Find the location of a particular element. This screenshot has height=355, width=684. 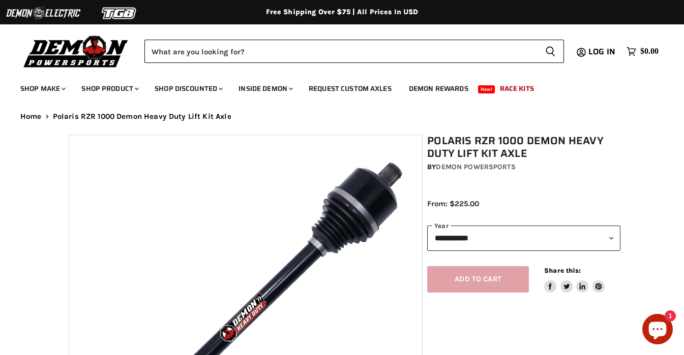

select: year is located at coordinates (524, 238).